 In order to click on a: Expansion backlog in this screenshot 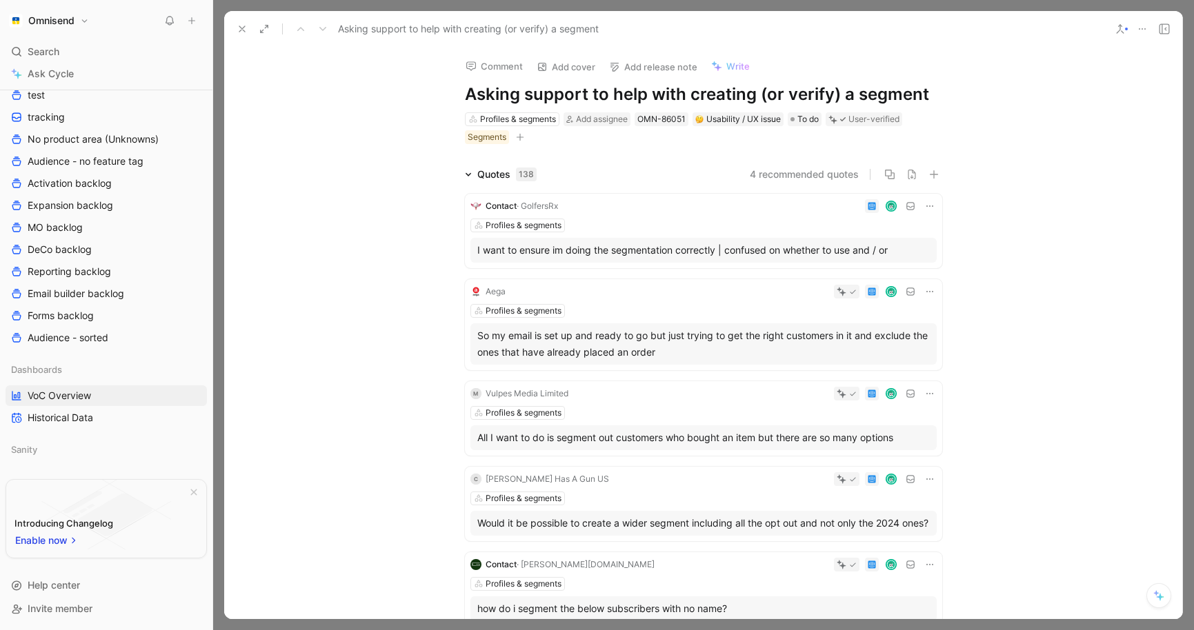, I will do `click(106, 206)`.